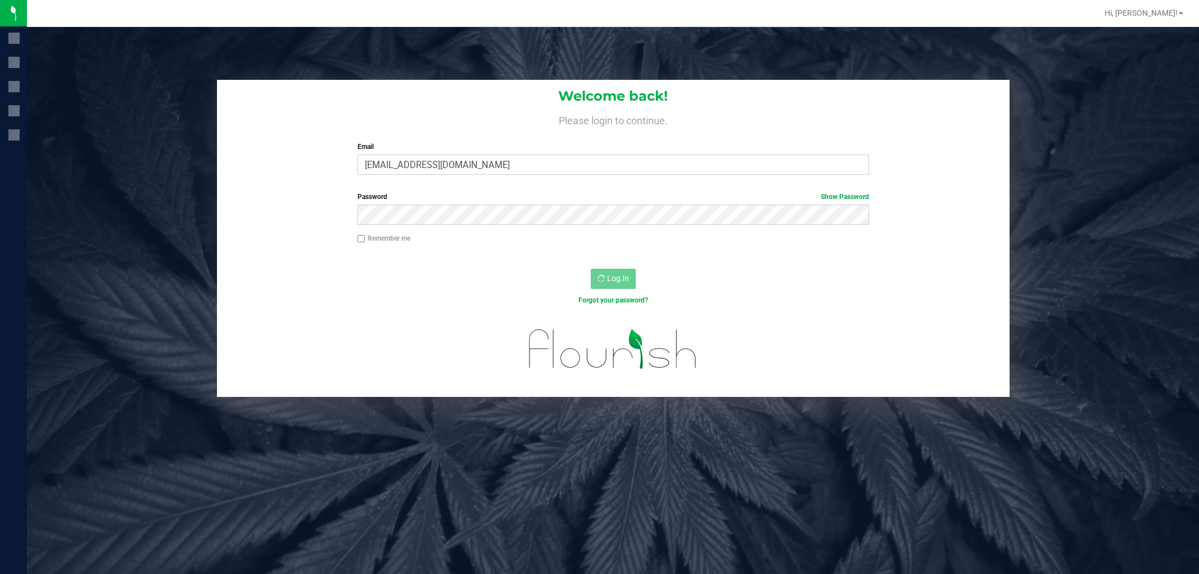 The width and height of the screenshot is (1199, 574). I want to click on h4: Please login to continue., so click(613, 119).